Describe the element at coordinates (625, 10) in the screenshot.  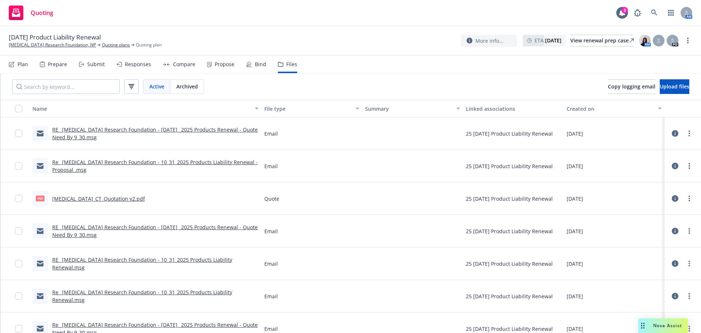
I see `div: 3` at that location.